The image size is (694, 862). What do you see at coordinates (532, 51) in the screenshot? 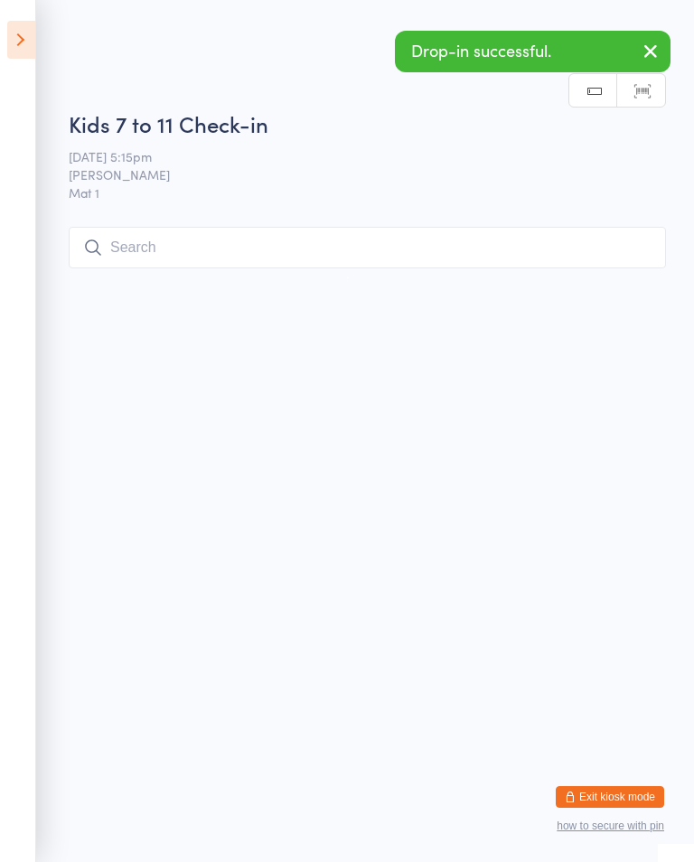
I see `div: Drop-in successful.` at bounding box center [532, 51].